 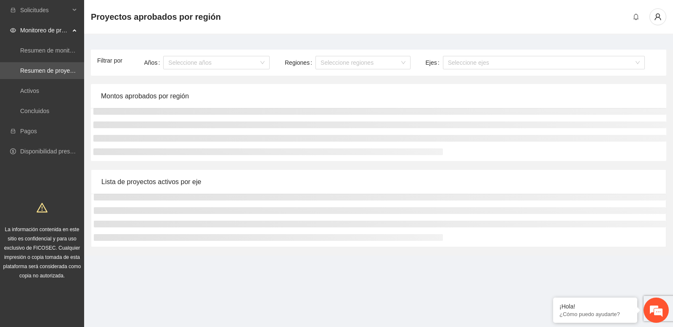 What do you see at coordinates (379, 182) in the screenshot?
I see `div: Lista de proyectos activos por eje` at bounding box center [379, 182].